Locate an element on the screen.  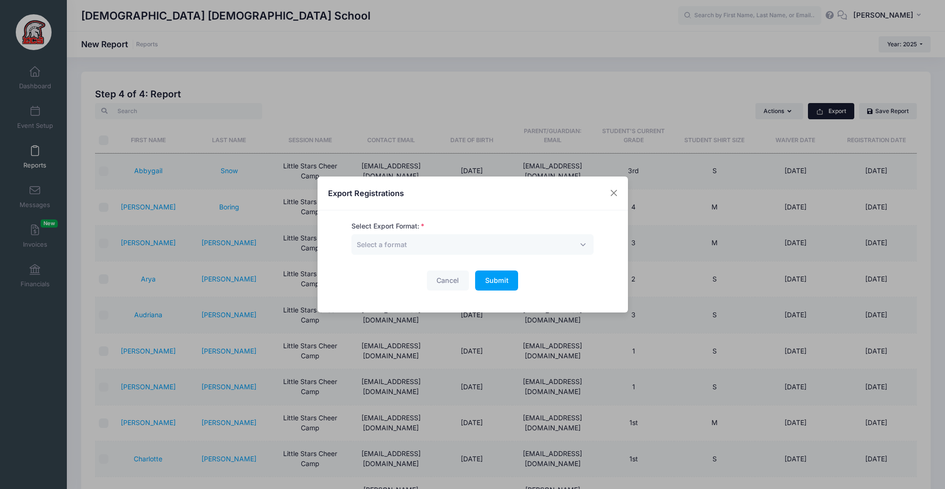
label: Select Export Format: is located at coordinates (388, 226).